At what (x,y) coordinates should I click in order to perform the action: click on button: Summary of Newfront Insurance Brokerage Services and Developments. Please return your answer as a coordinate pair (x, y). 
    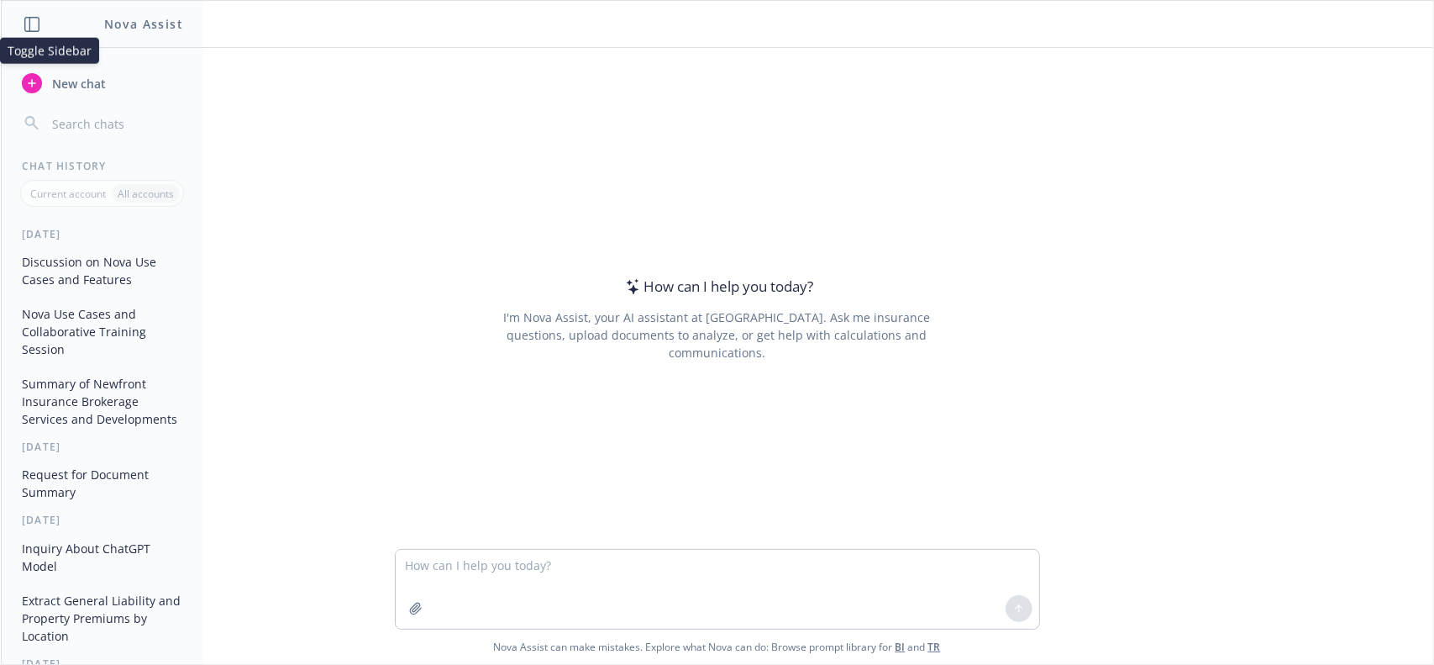
    Looking at the image, I should click on (102, 401).